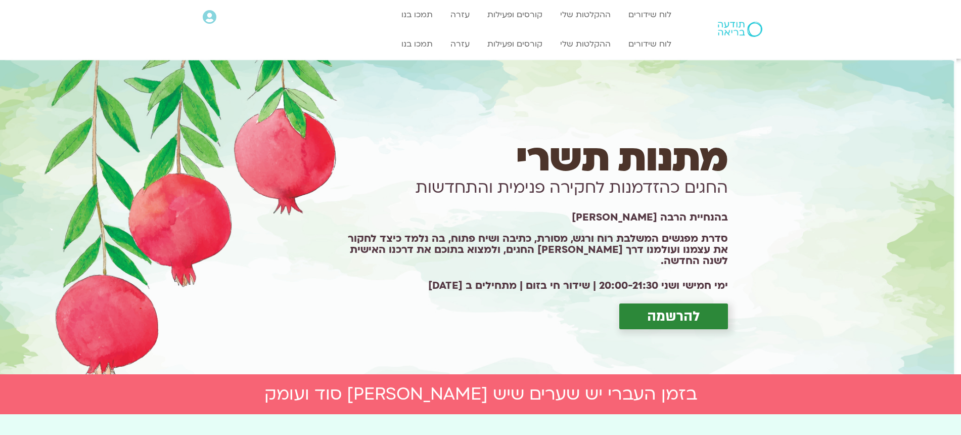 The image size is (961, 435). Describe the element at coordinates (530, 188) in the screenshot. I see `h1: החגים כהזדמנות לחקירה פנימית והתחדשות` at that location.